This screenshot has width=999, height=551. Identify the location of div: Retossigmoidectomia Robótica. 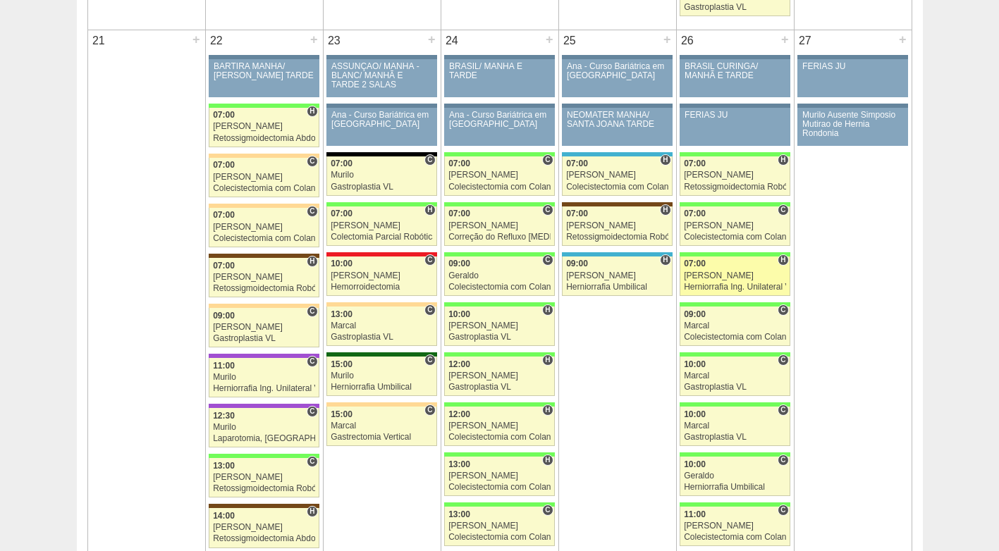
(617, 237).